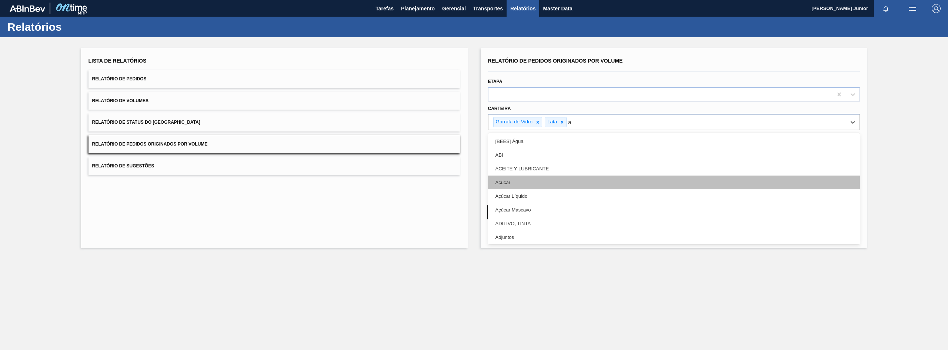  I want to click on div: ADITIVO, TINTA, so click(674, 223).